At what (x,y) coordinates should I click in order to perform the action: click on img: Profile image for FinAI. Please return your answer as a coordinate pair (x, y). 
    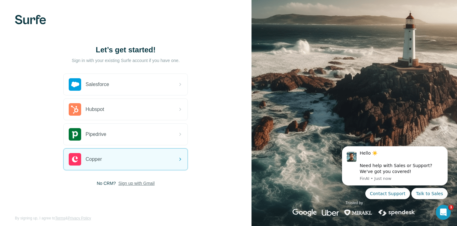
    Looking at the image, I should click on (19, 18).